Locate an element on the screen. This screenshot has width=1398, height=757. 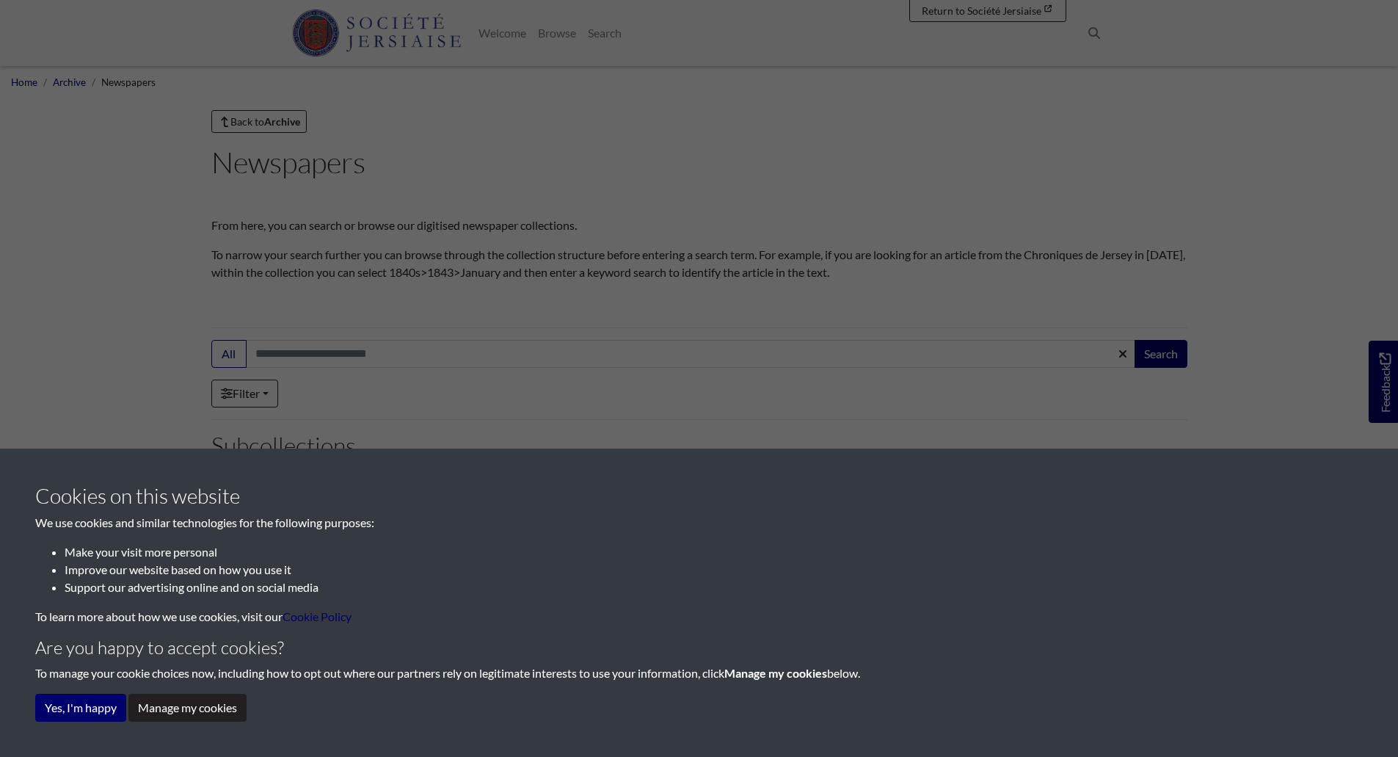
li: Make your visit more personal is located at coordinates (713, 552).